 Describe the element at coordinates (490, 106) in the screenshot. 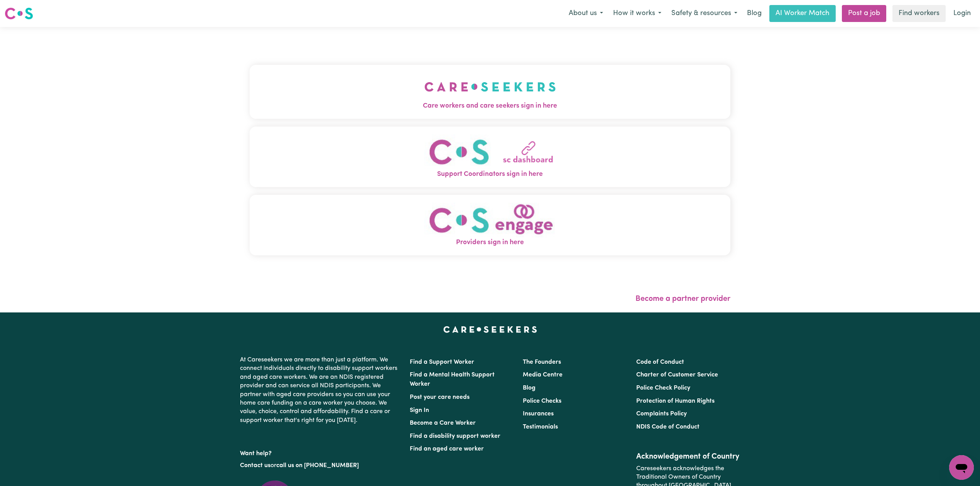

I see `span: Care workers and care seekers sign in here` at that location.